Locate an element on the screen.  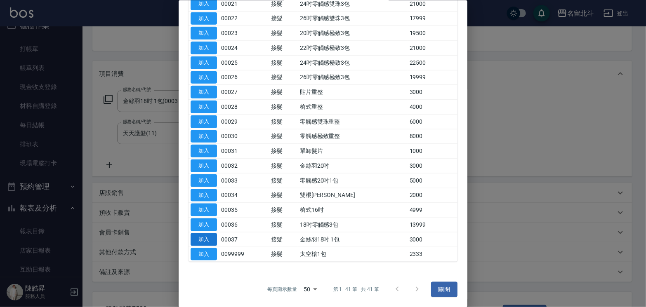
div: 50 is located at coordinates (310, 289).